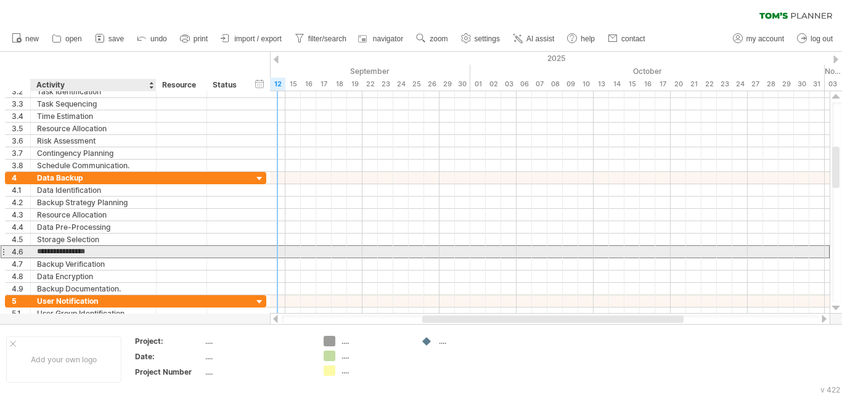 The image size is (842, 395). What do you see at coordinates (616, 84) in the screenshot?
I see `div: Tuesday, 14 October 2025` at bounding box center [616, 84].